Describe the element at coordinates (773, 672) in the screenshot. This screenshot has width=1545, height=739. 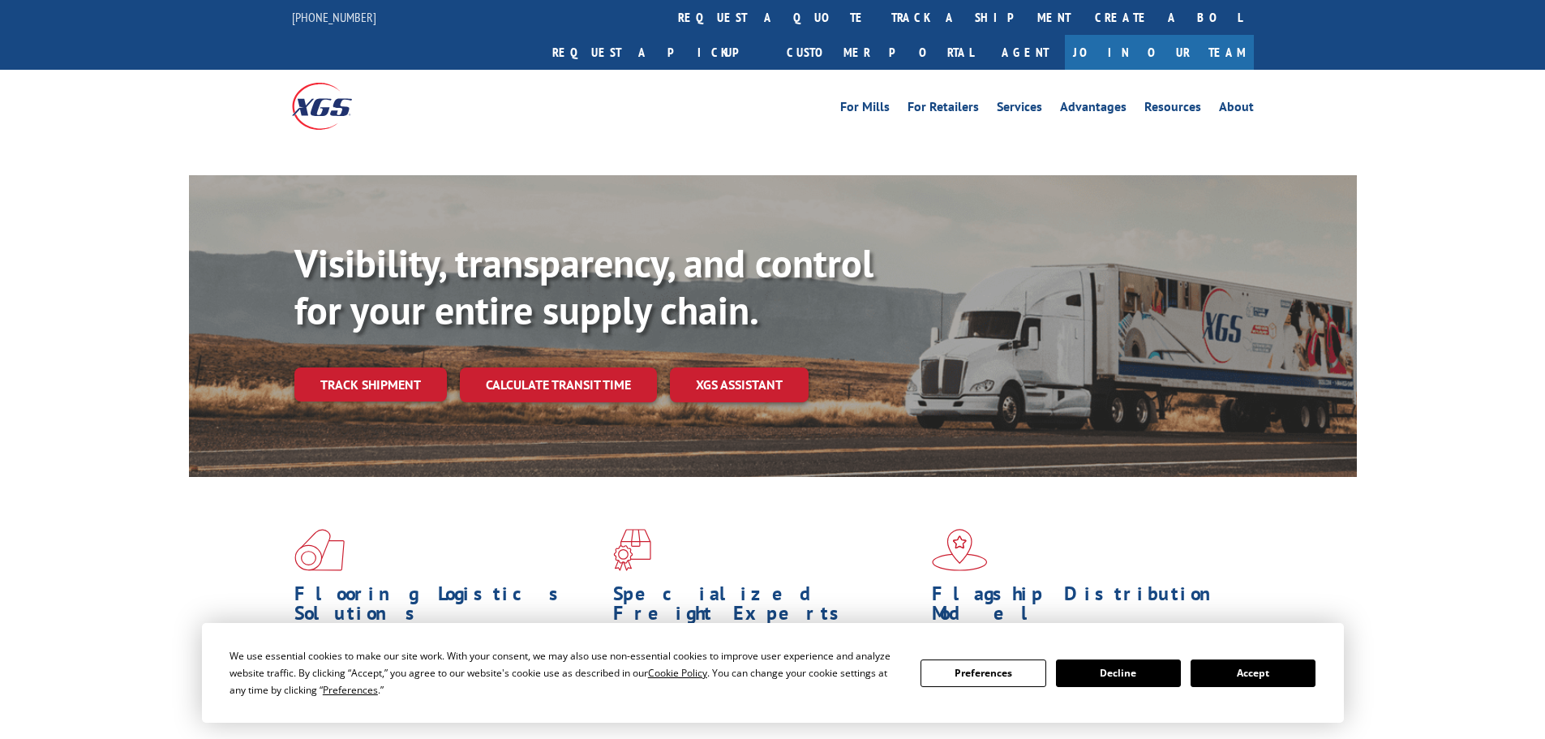
I see `div: Cookie Consent Prompt` at that location.